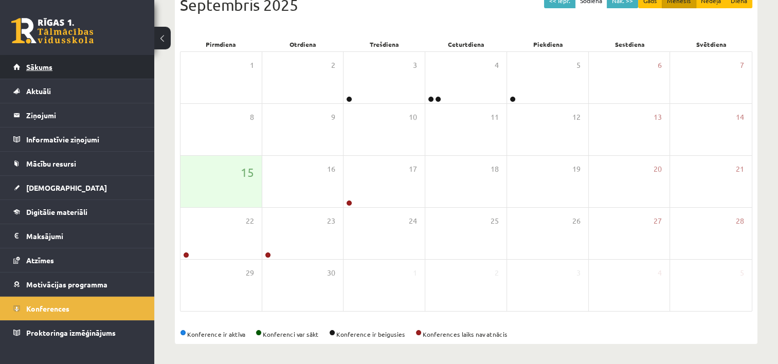  What do you see at coordinates (576, 117) in the screenshot?
I see `span: 12` at bounding box center [576, 117].